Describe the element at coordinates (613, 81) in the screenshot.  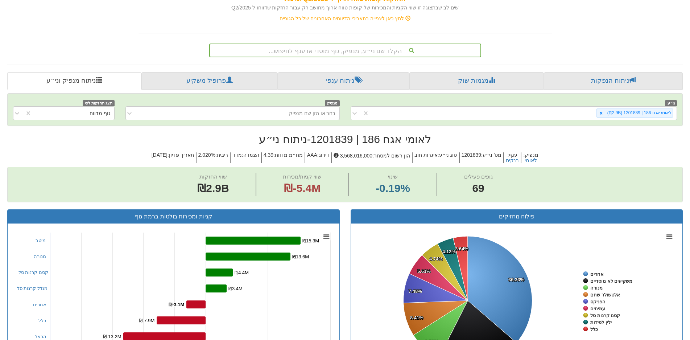
I see `a: ניתוח הנפקות` at that location.